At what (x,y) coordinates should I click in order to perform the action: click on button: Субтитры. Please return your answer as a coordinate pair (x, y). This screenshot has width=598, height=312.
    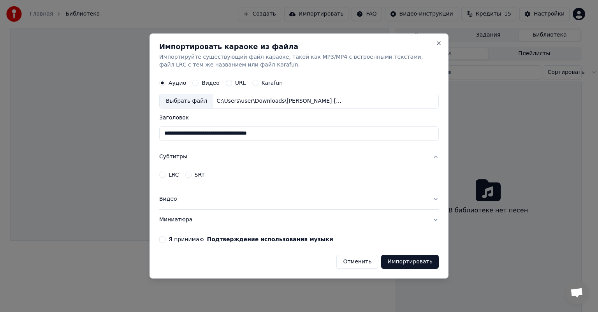
    Looking at the image, I should click on (299, 157).